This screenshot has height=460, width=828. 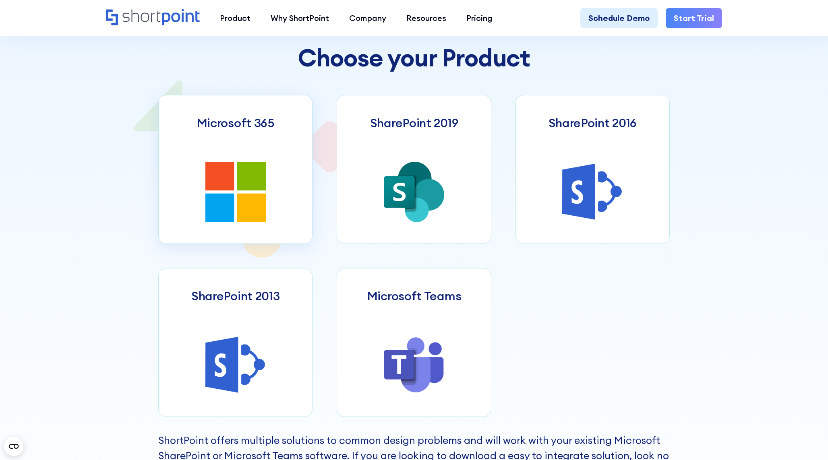 I want to click on div: All the design tools you need, so click(x=414, y=32).